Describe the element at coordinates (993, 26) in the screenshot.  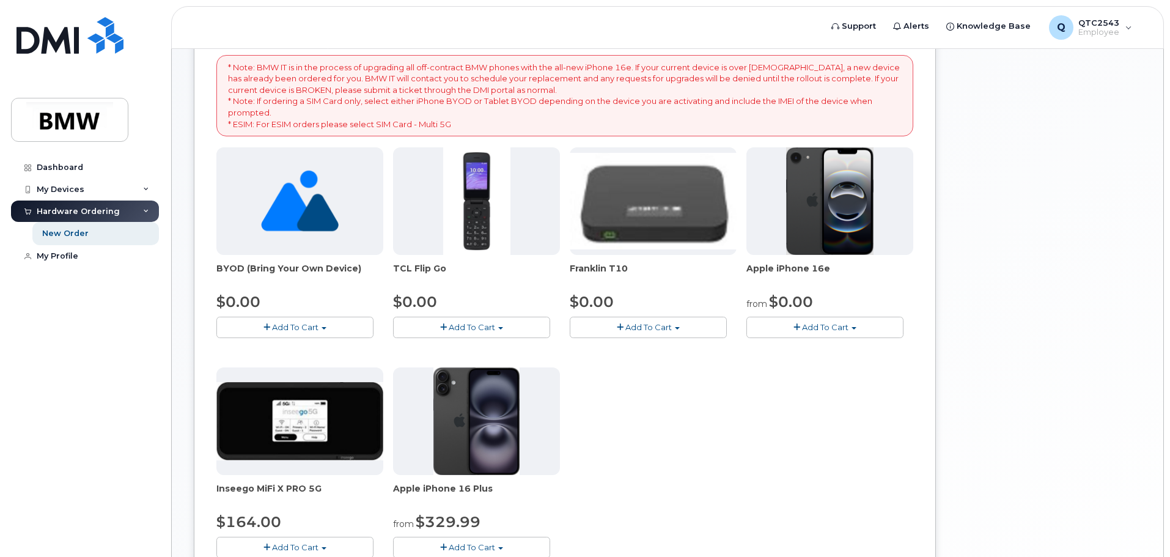
I see `span: Knowledge Base` at that location.